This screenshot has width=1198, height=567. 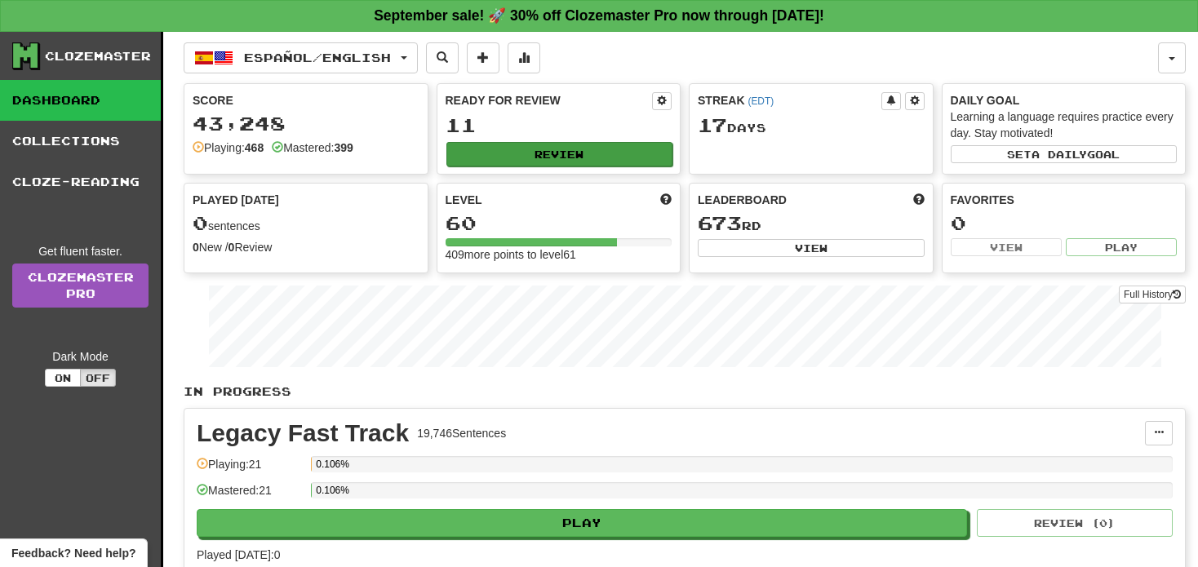 What do you see at coordinates (1064, 125) in the screenshot?
I see `div: Learning a language requires practice every day. Stay motivated!` at bounding box center [1064, 125].